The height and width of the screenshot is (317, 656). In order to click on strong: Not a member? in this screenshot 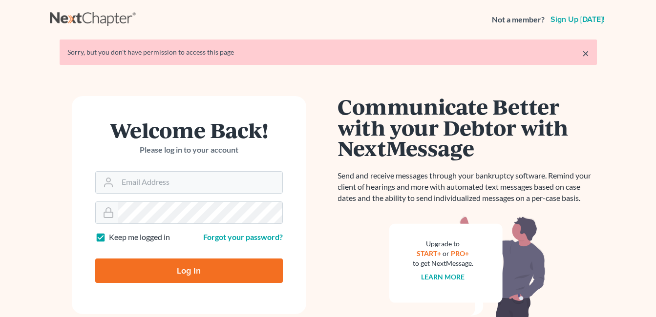, I will do `click(518, 20)`.